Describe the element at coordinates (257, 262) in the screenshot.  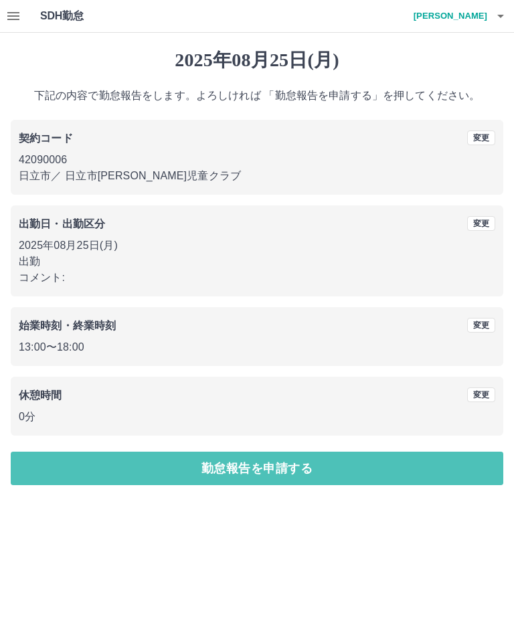
I see `p: 出勤` at that location.